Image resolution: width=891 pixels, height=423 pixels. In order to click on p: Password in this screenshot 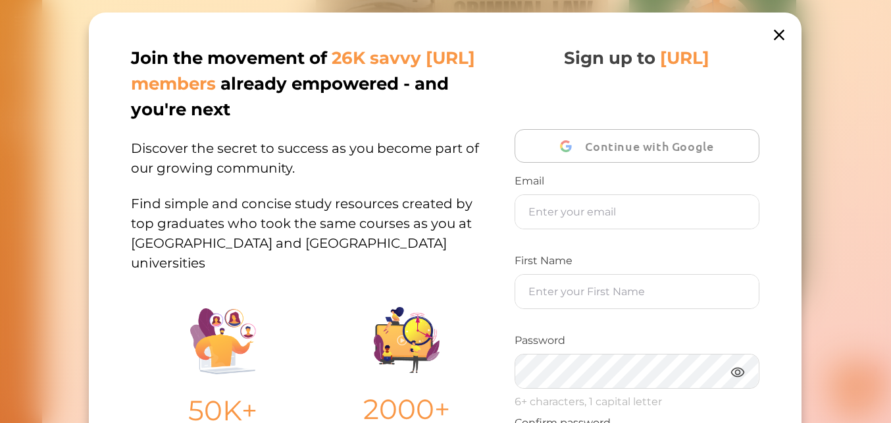, I will do `click(637, 340)`.